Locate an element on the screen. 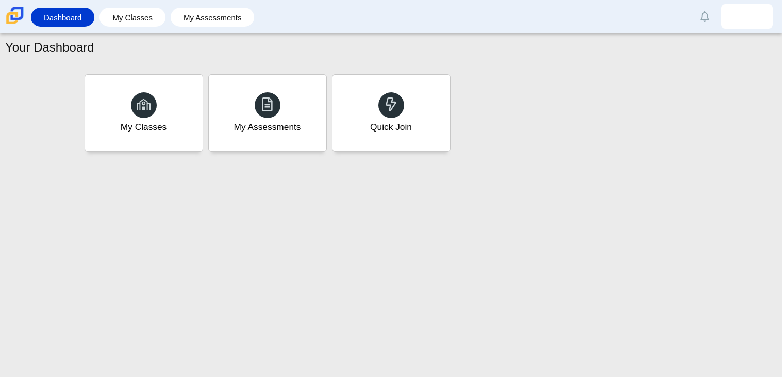 This screenshot has width=782, height=377. div: My Classes is located at coordinates (144, 127).